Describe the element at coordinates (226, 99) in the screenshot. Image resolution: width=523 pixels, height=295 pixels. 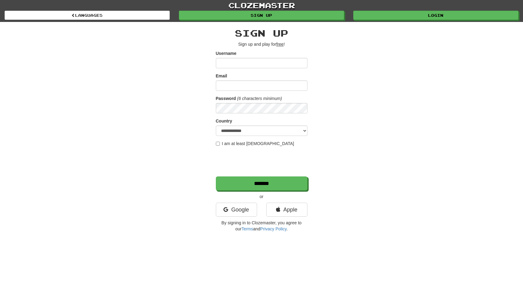
I see `label: Password` at that location.